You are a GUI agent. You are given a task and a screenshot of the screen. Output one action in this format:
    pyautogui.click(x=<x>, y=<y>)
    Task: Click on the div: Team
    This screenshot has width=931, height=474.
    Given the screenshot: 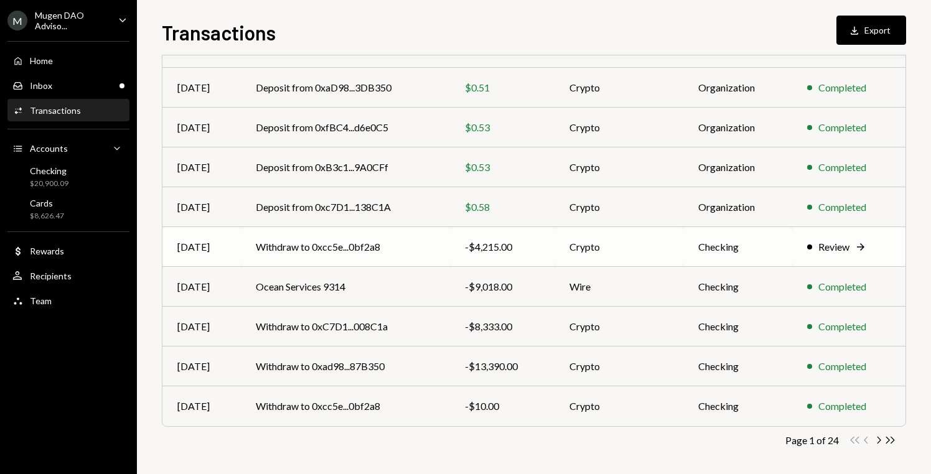 What is the action you would take?
    pyautogui.click(x=40, y=301)
    